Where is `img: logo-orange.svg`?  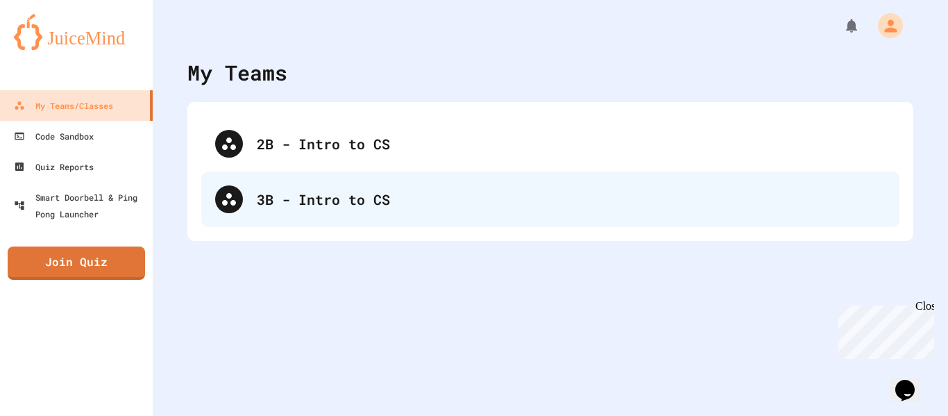
img: logo-orange.svg is located at coordinates (76, 32).